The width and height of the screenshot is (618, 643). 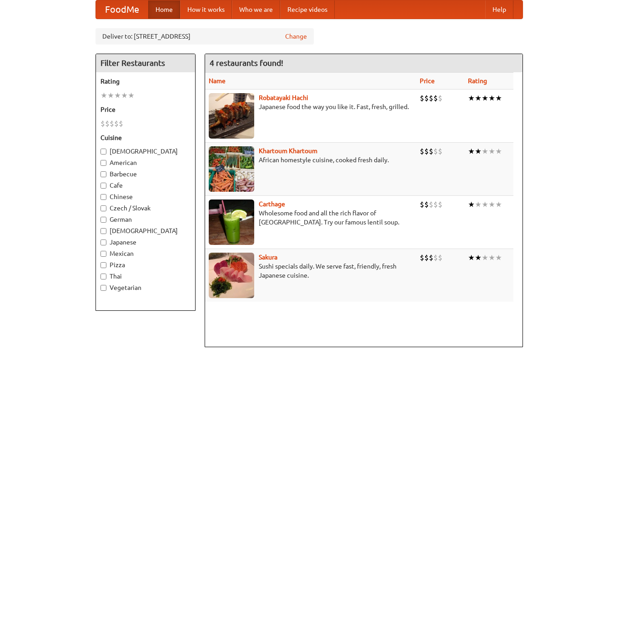 I want to click on a: Price, so click(x=427, y=81).